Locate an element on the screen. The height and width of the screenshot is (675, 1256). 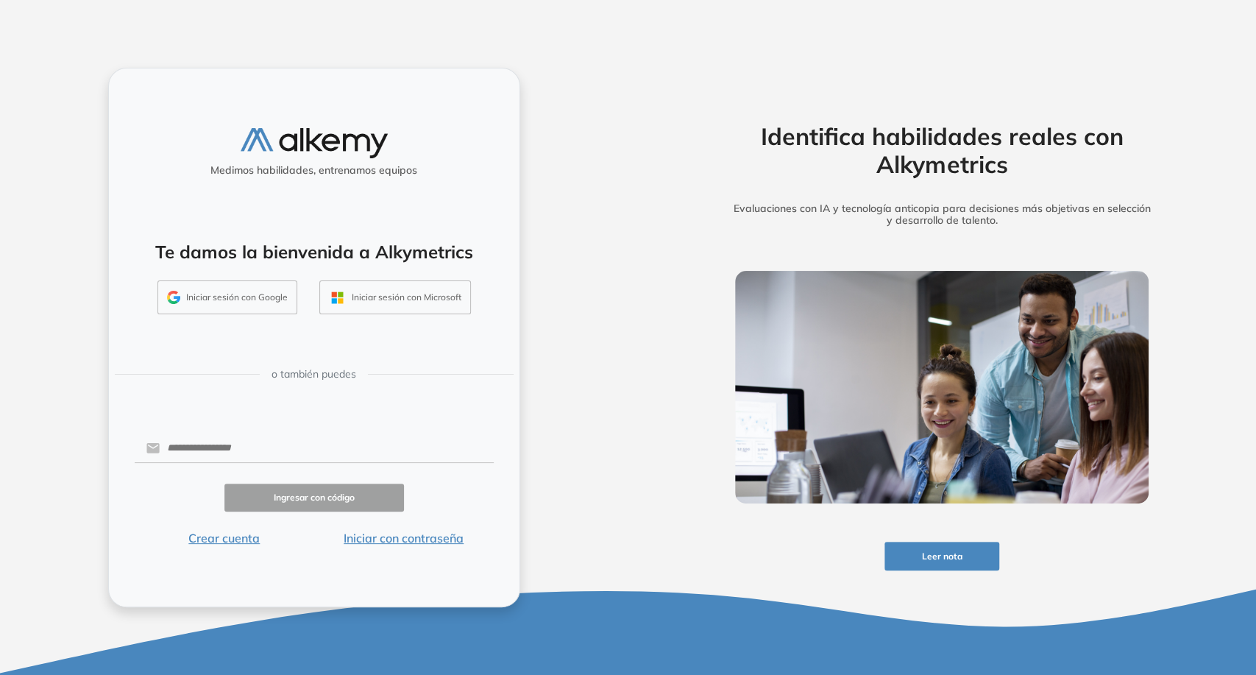
button: Ingresar con código is located at coordinates (314, 498).